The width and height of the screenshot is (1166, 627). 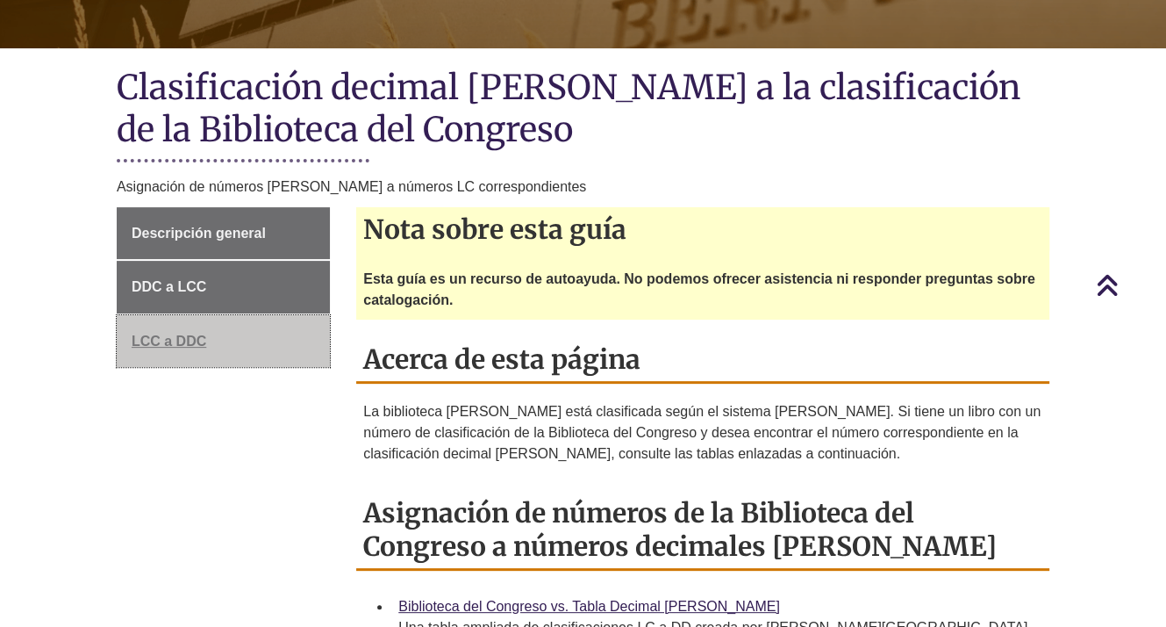 What do you see at coordinates (700, 289) in the screenshot?
I see `font: Esta guía es un recurso de autoayuda. No podemos ofrecer asistencia ni responder preguntas sobre ...` at bounding box center [700, 289].